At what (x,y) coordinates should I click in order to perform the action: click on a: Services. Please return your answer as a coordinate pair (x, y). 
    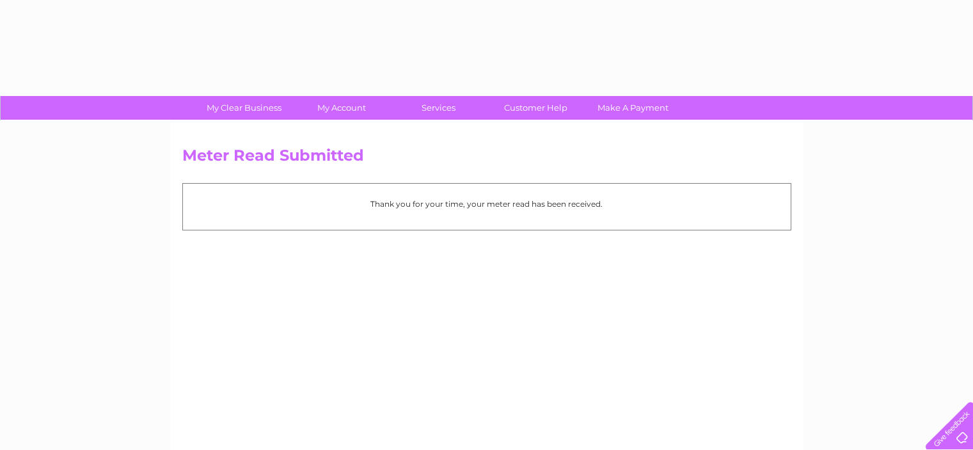
    Looking at the image, I should click on (438, 107).